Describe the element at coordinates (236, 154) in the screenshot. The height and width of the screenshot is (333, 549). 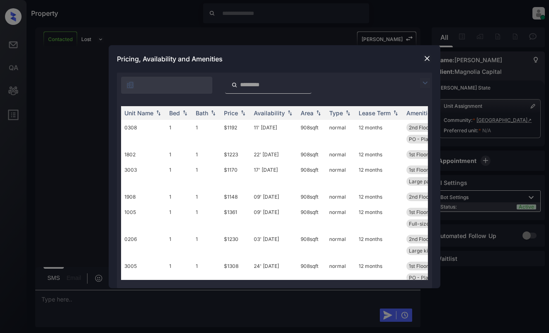
I see `td: $1223` at that location.